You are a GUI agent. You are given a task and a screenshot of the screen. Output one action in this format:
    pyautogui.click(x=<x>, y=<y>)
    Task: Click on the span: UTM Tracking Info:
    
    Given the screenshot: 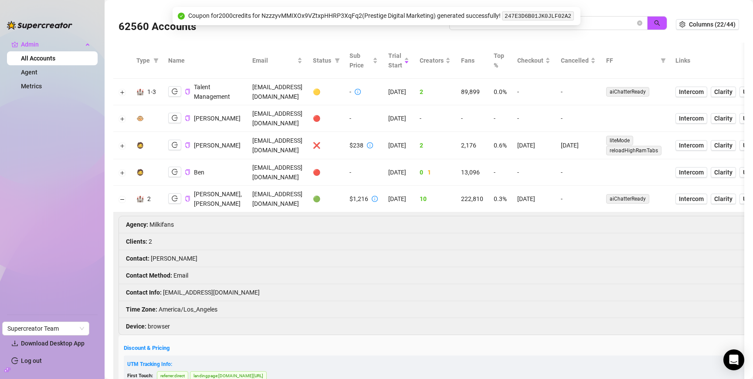 What is the action you would take?
    pyautogui.click(x=149, y=365)
    